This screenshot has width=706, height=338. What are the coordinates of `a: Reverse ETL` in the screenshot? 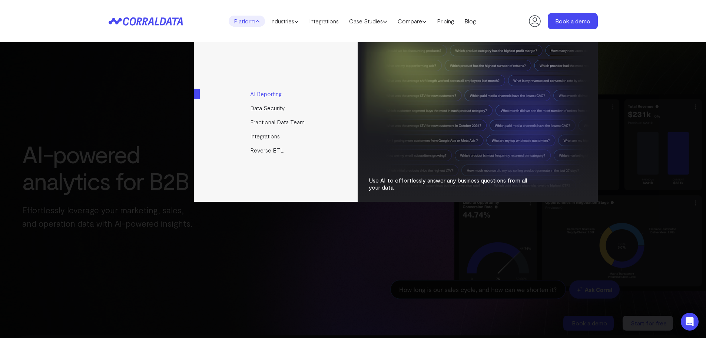 It's located at (276, 150).